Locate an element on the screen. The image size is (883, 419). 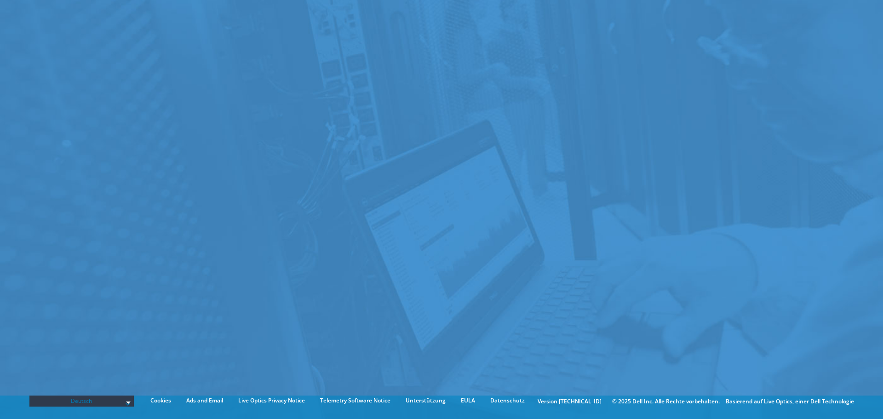
li: Basierend auf Live Optics, einer Dell Technologie is located at coordinates (789, 401).